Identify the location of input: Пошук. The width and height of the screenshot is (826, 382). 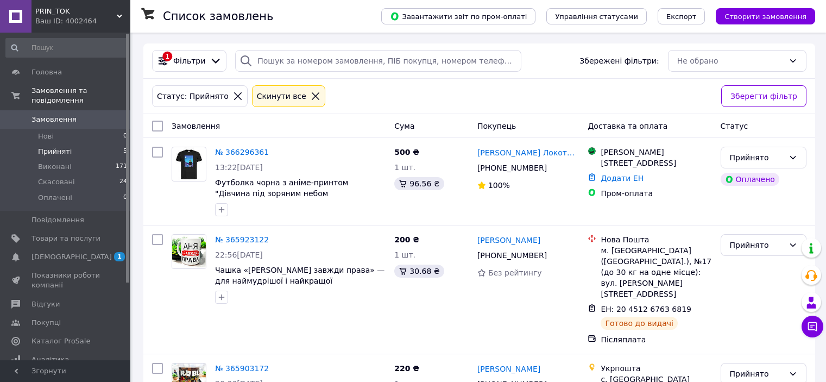
(67, 48).